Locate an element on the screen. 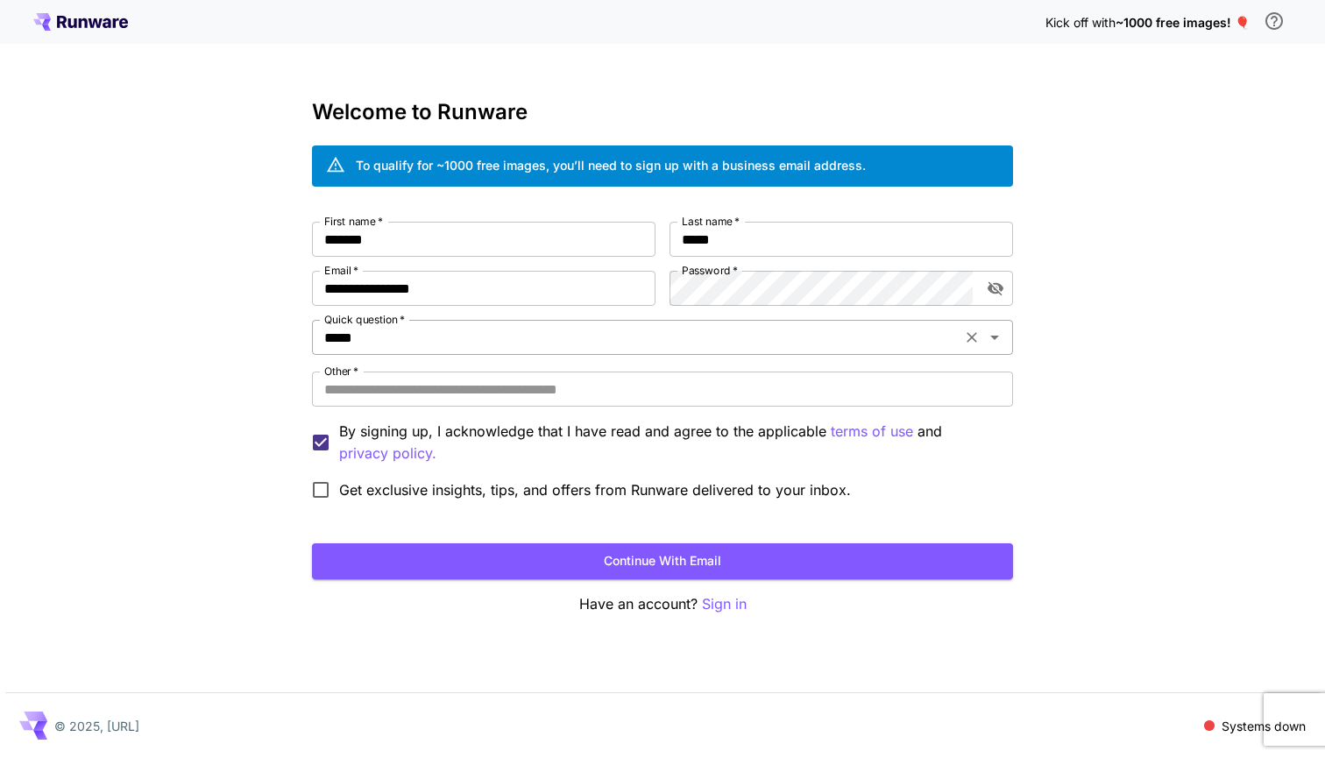 Image resolution: width=1325 pixels, height=758 pixels. span: Kick off with is located at coordinates (1081, 22).